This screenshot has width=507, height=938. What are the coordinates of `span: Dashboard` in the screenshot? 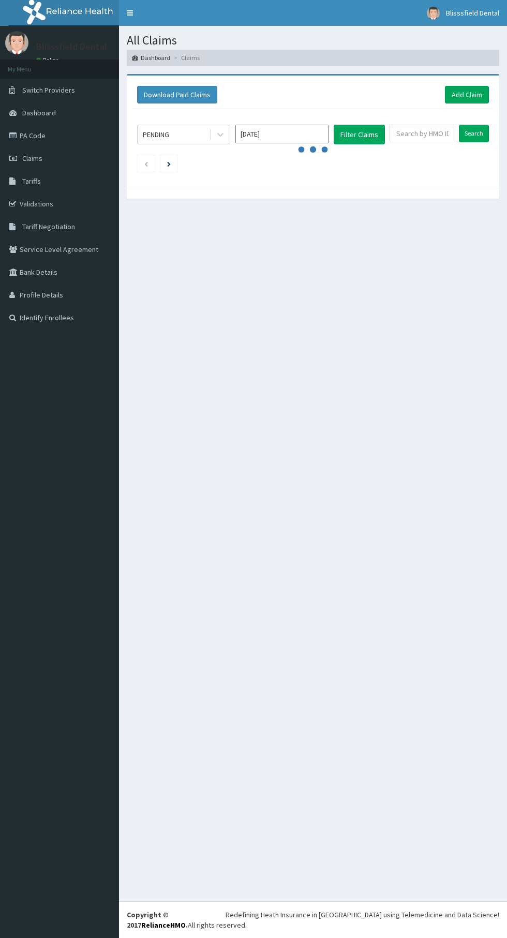 It's located at (39, 113).